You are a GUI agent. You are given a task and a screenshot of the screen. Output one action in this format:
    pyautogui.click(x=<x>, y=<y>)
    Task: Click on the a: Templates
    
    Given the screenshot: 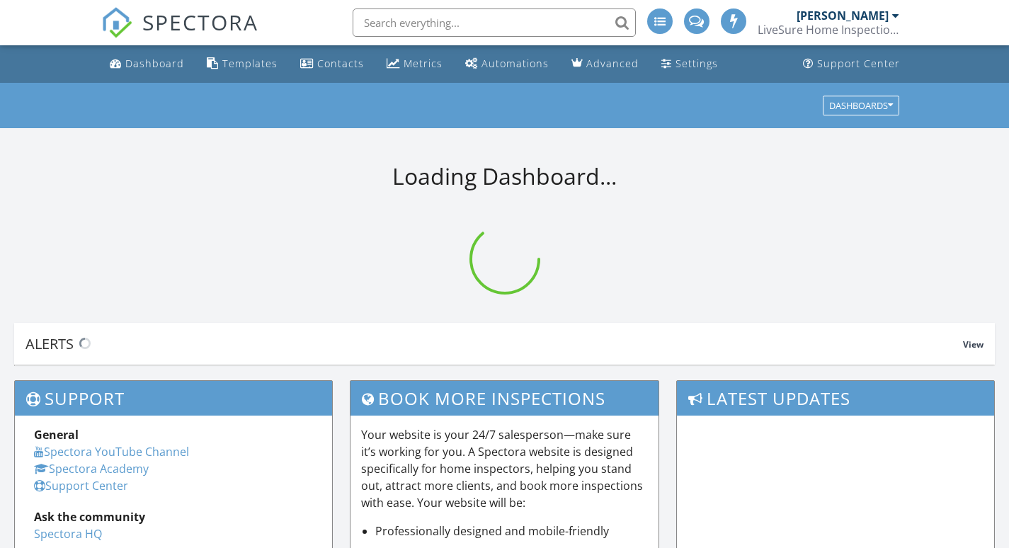 What is the action you would take?
    pyautogui.click(x=242, y=64)
    